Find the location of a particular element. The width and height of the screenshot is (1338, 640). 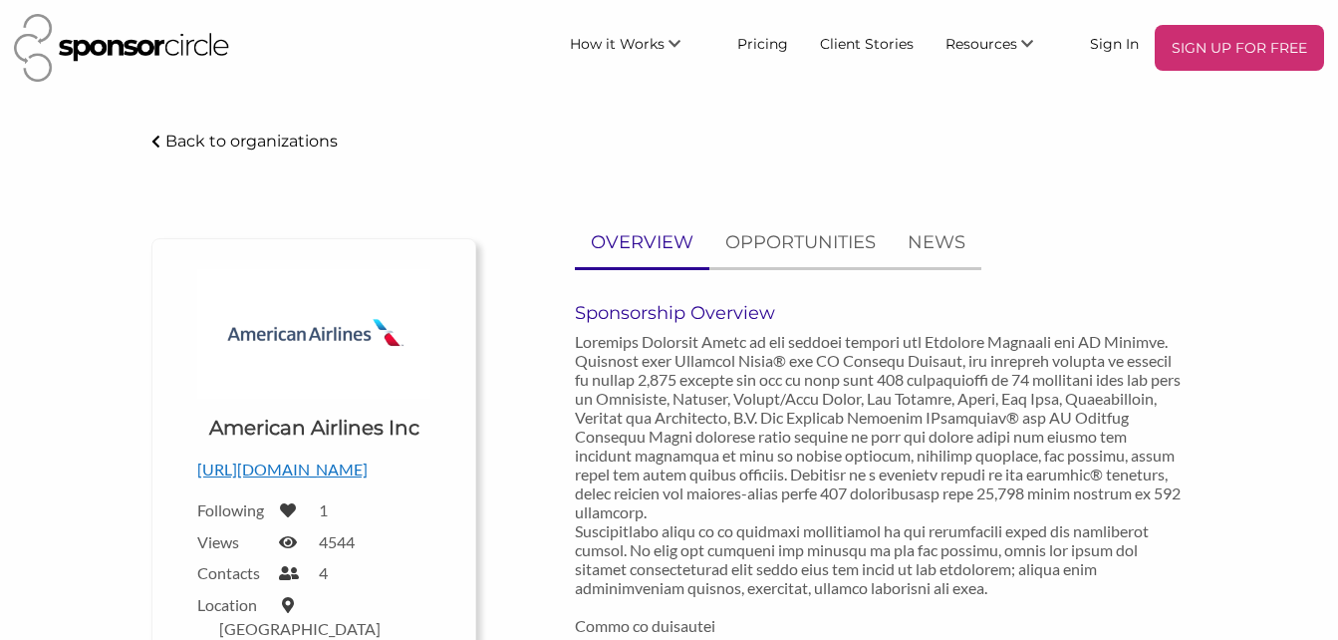

h6: Sponsorship Overview is located at coordinates (881, 313).